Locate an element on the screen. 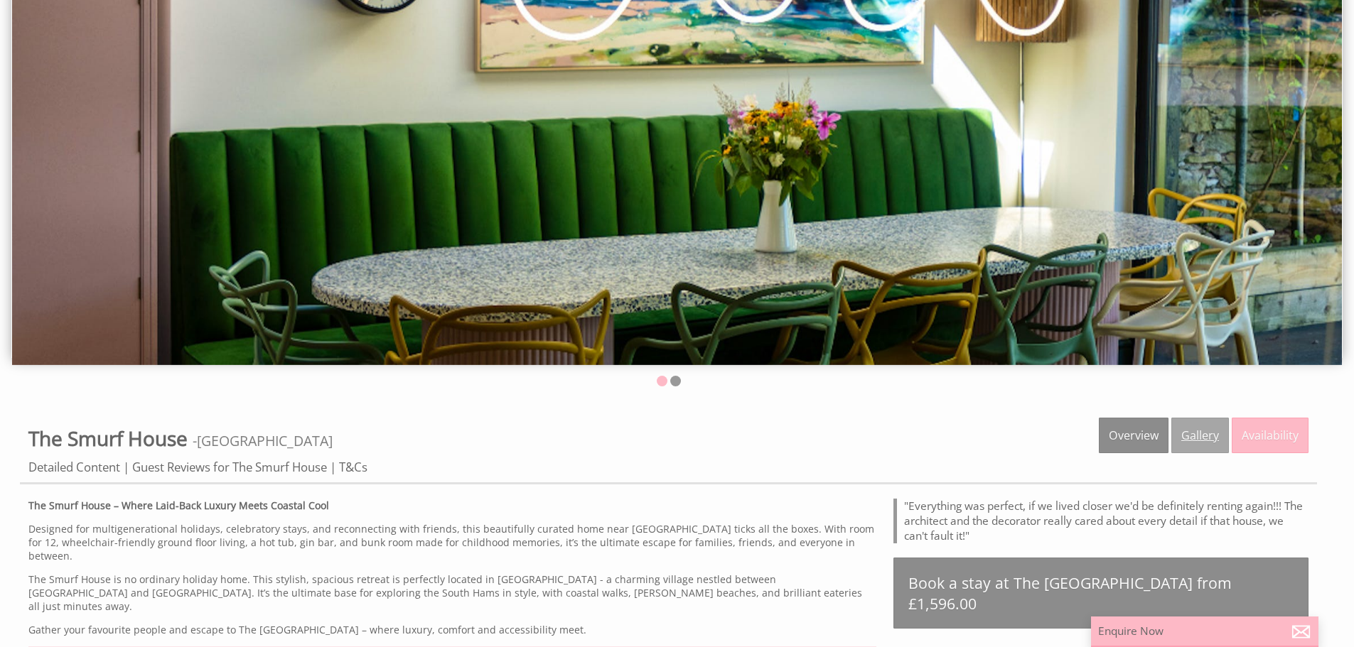 Image resolution: width=1354 pixels, height=647 pixels. a: Gallery is located at coordinates (1200, 436).